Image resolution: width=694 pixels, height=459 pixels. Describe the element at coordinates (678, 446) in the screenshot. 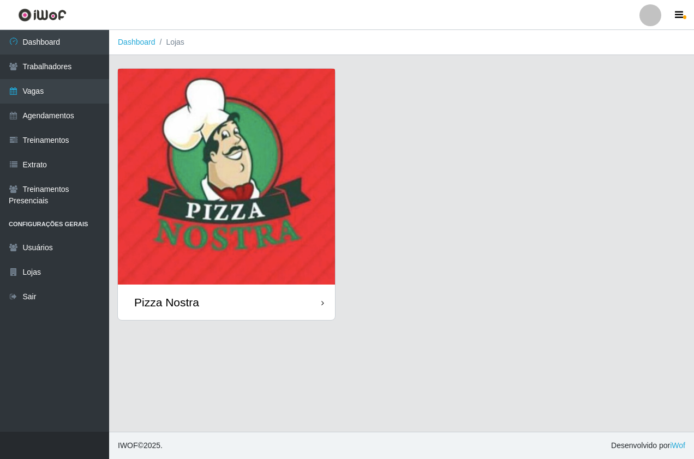

I see `a: iWof` at that location.